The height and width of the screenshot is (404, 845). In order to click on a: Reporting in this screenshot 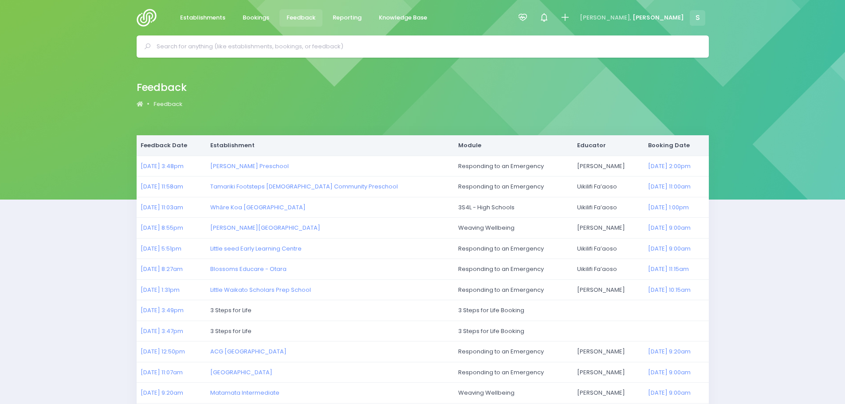, I will do `click(347, 18)`.